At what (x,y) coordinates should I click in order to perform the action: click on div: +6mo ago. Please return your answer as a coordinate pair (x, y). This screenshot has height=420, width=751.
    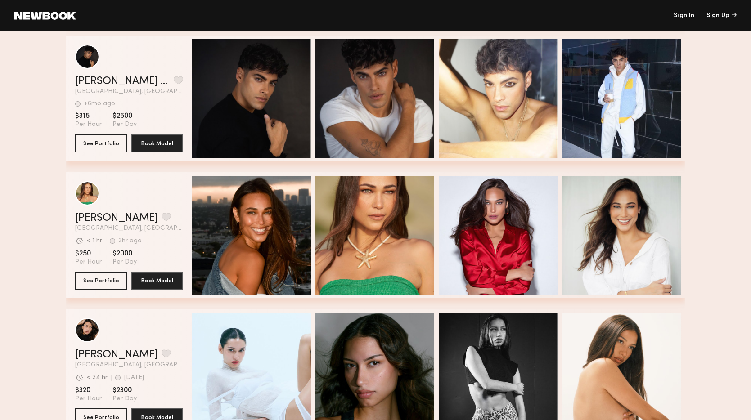
    Looking at the image, I should click on (99, 104).